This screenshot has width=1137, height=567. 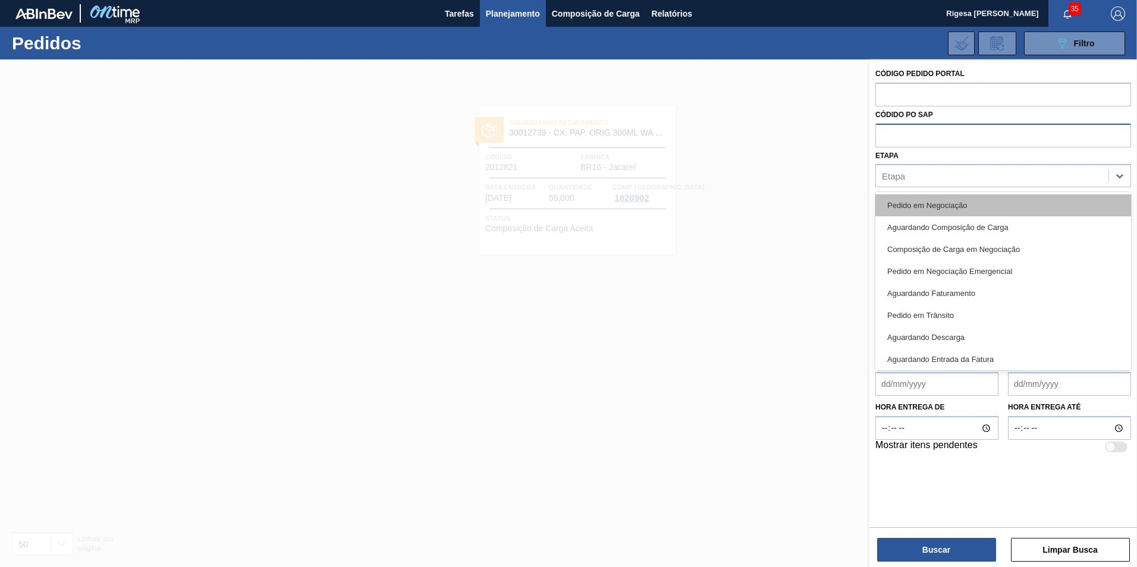 What do you see at coordinates (1003, 205) in the screenshot?
I see `div: Pedido em Negociação` at bounding box center [1003, 205].